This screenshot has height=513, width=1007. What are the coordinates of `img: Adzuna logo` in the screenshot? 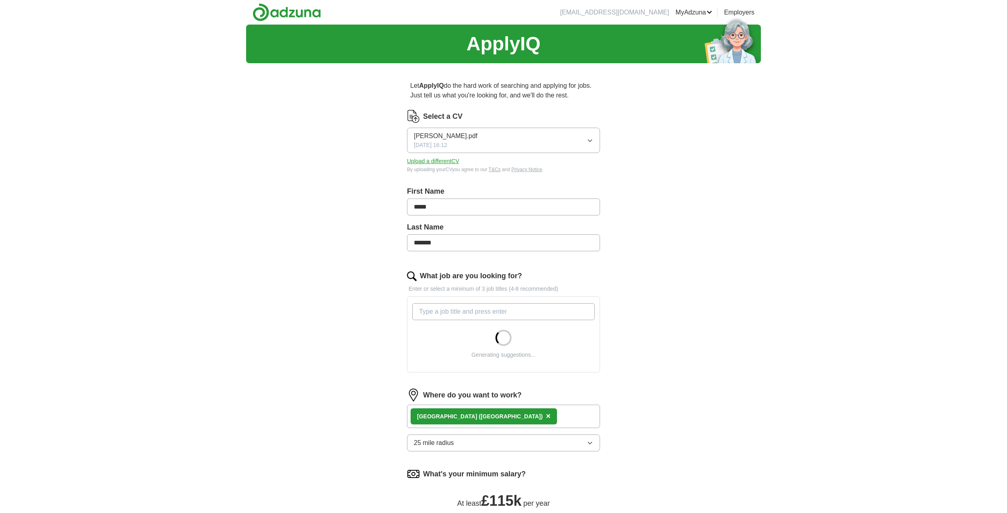 It's located at (287, 12).